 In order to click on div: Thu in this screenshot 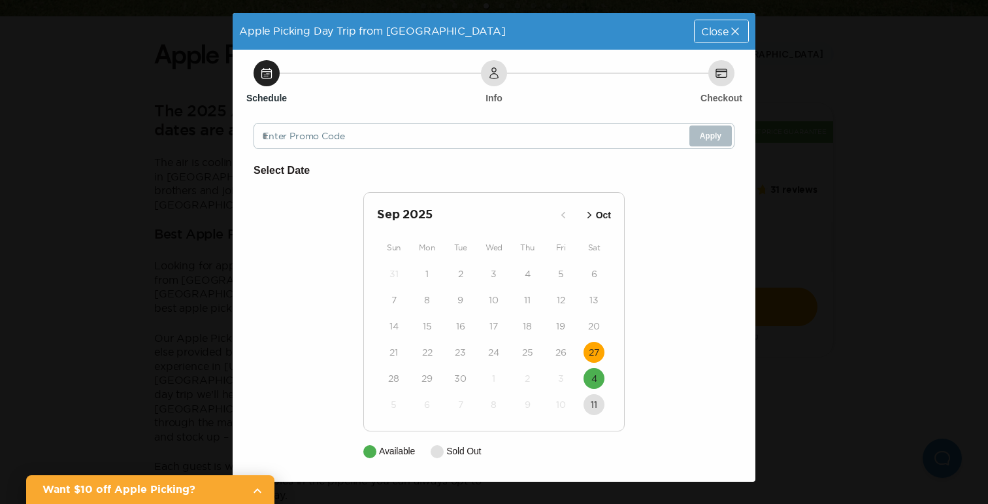, I will do `click(527, 248)`.